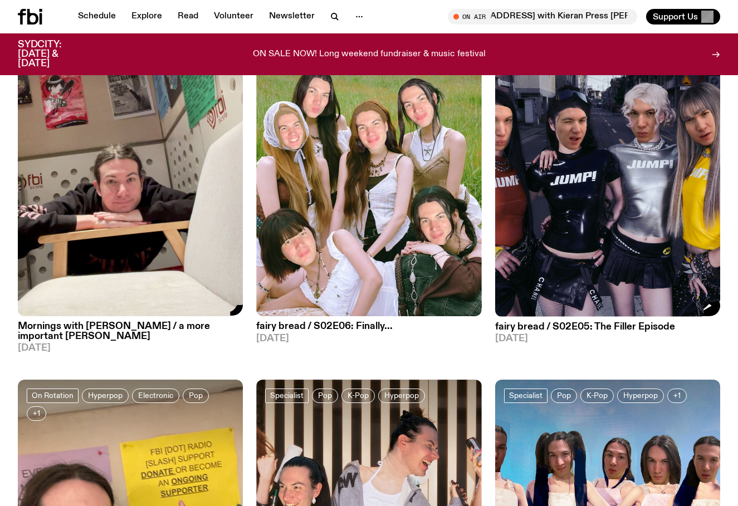 The width and height of the screenshot is (738, 506). Describe the element at coordinates (188, 17) in the screenshot. I see `a: Read` at that location.